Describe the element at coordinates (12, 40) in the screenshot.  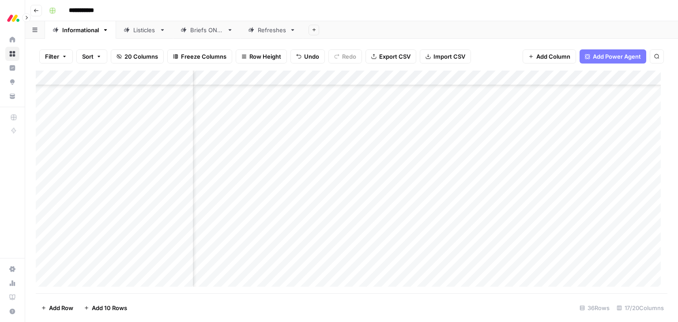
I see `a: Home` at that location.